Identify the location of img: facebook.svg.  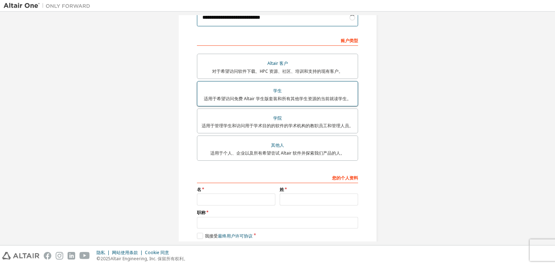
(47, 256).